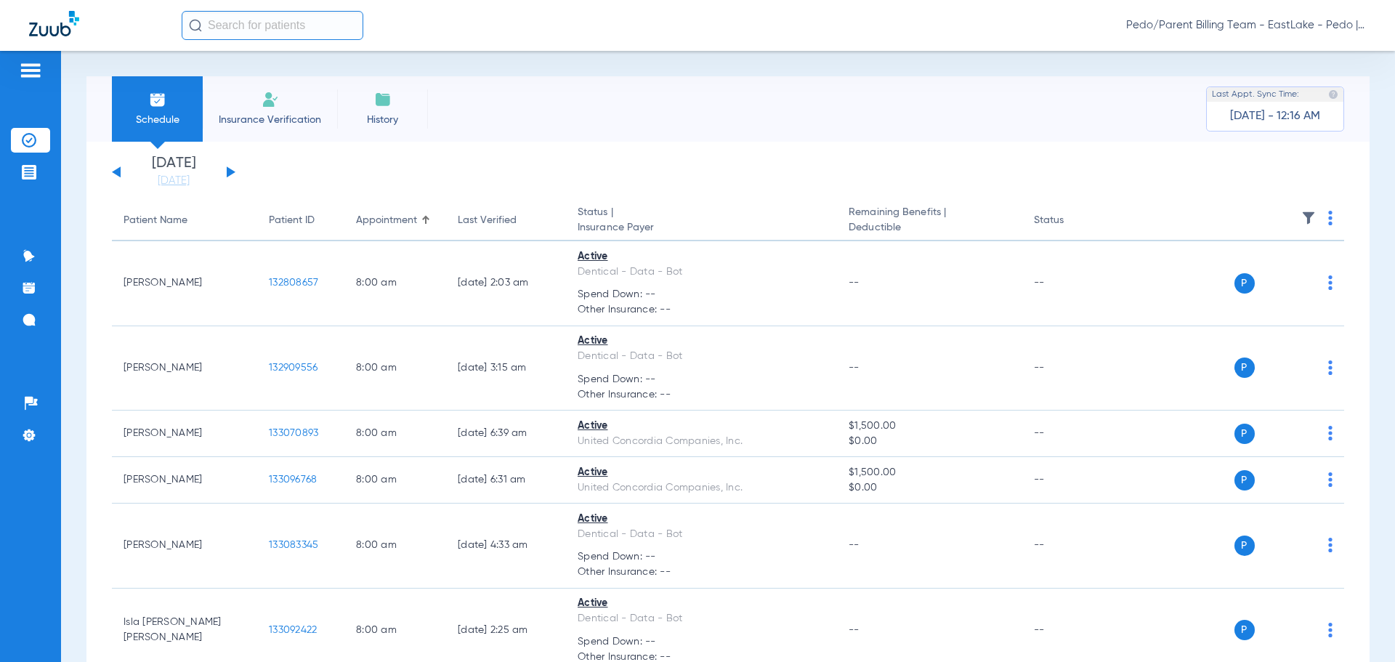  Describe the element at coordinates (31, 70) in the screenshot. I see `img: hamburger-icon` at that location.